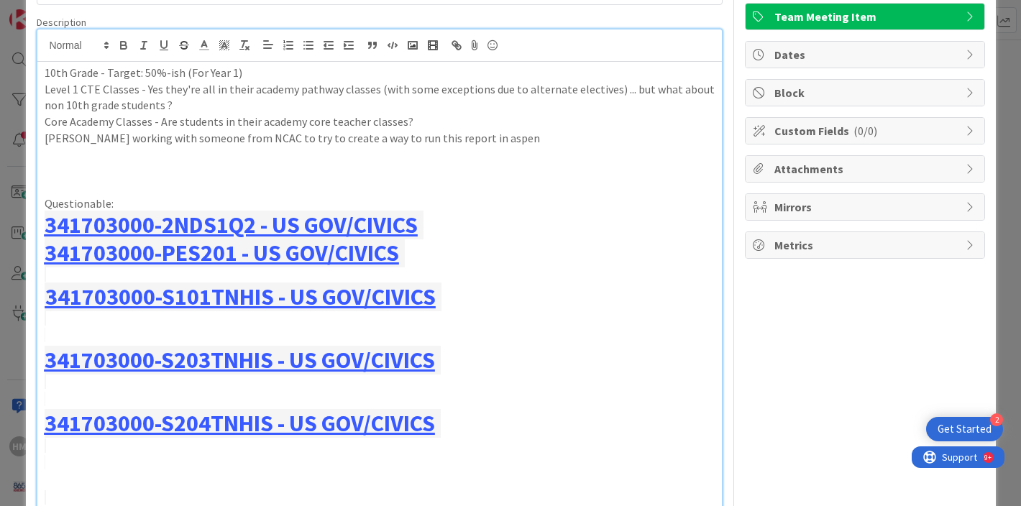 The width and height of the screenshot is (1021, 506). What do you see at coordinates (964, 429) in the screenshot?
I see `div: Open Get Started checklist, remaining modules: 2` at bounding box center [964, 429].